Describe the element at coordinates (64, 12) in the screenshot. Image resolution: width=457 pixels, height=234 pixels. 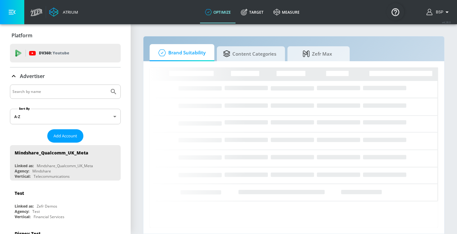
I see `a: Atrium` at that location.